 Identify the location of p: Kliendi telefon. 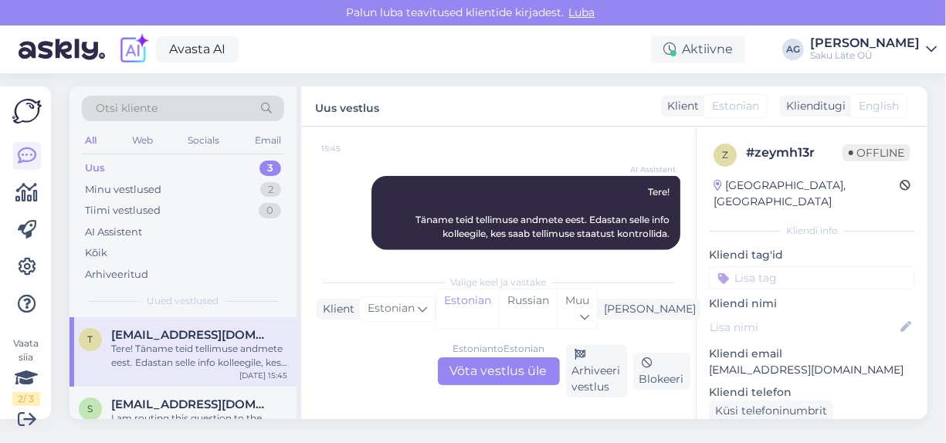
(811, 392).